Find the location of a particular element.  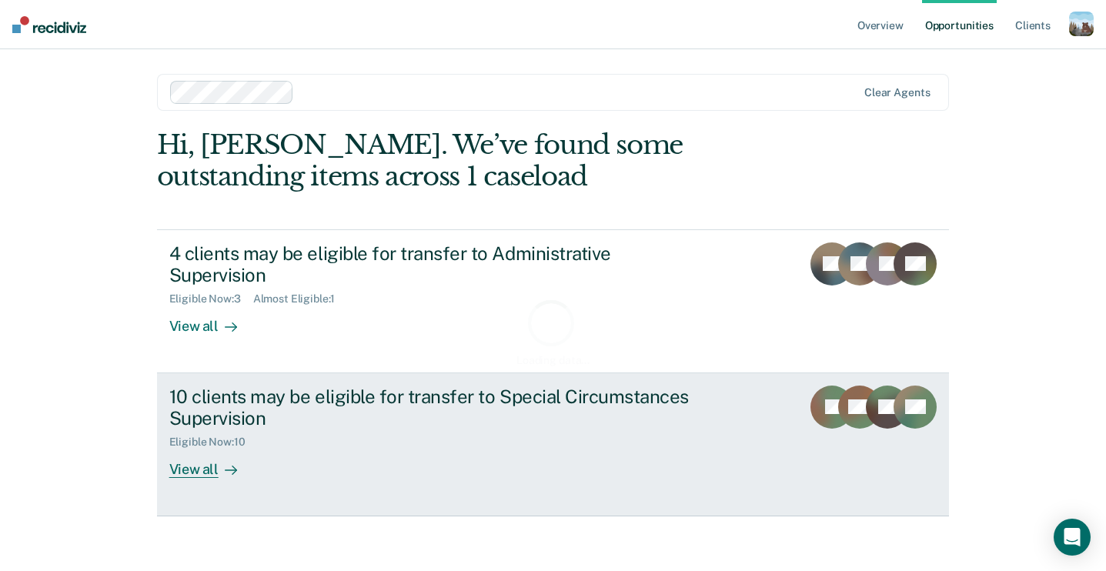

div: Clear agents is located at coordinates (896, 92).